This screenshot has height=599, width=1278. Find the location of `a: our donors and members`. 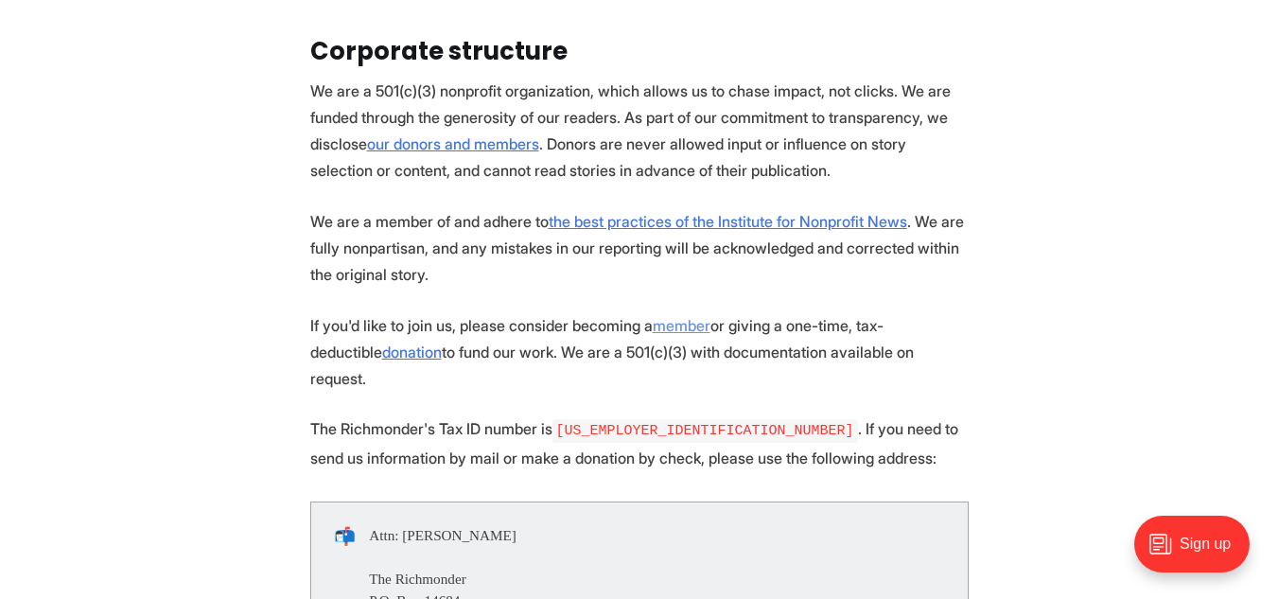

a: our donors and members is located at coordinates (453, 144).